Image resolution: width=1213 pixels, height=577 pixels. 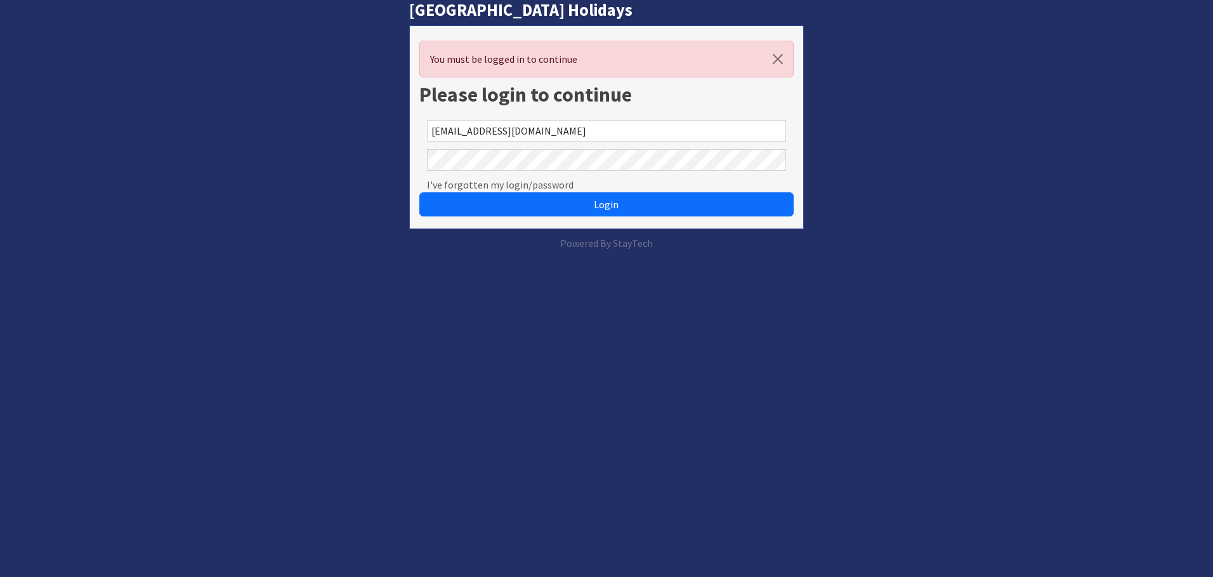 I want to click on div: You must be logged in to continue, so click(x=606, y=59).